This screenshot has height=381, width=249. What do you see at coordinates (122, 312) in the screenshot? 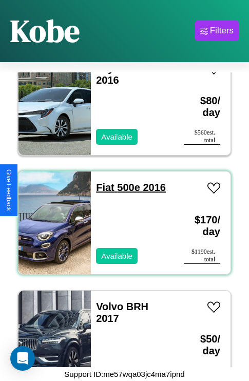
I see `a: Volvo BRH 2017` at bounding box center [122, 312].